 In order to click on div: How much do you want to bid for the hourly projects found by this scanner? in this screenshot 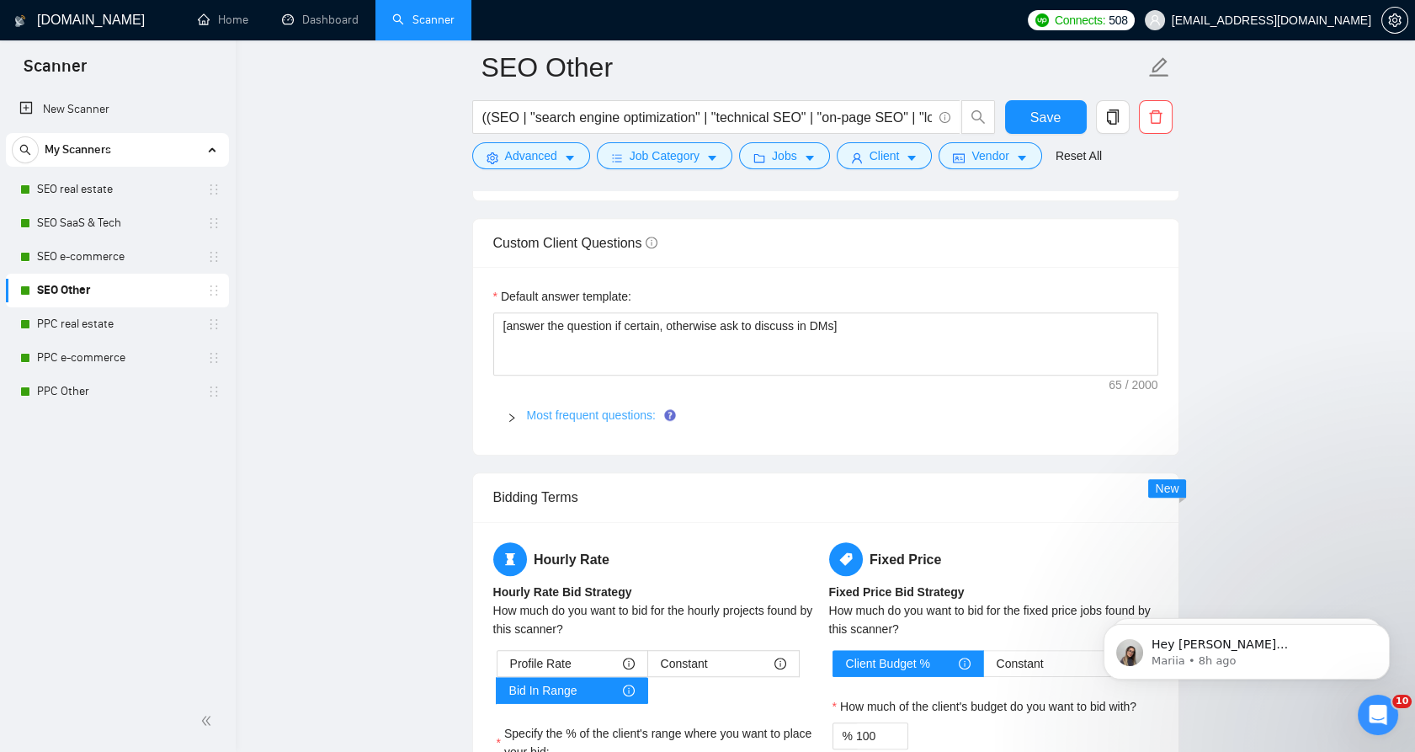, I will do `click(657, 619)`.